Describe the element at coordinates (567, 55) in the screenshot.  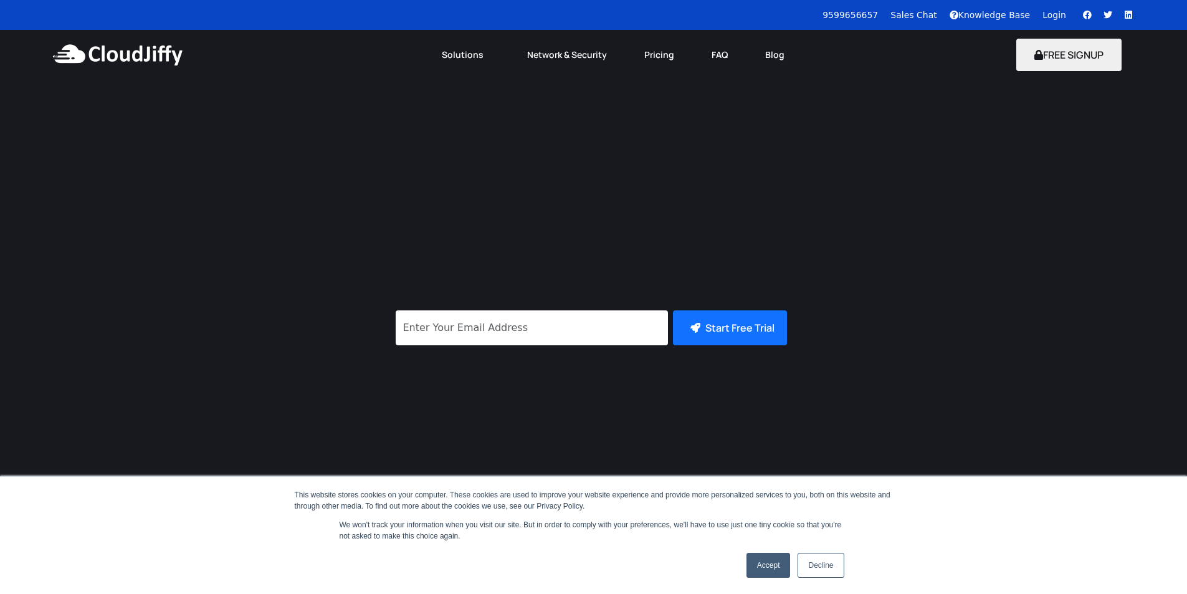
I see `a: Network & Security` at that location.